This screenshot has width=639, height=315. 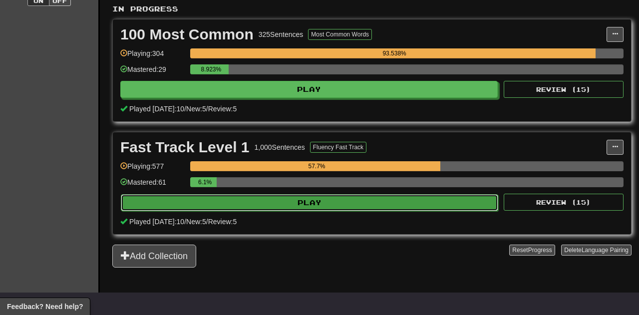 I want to click on button: ResetProgress, so click(x=532, y=250).